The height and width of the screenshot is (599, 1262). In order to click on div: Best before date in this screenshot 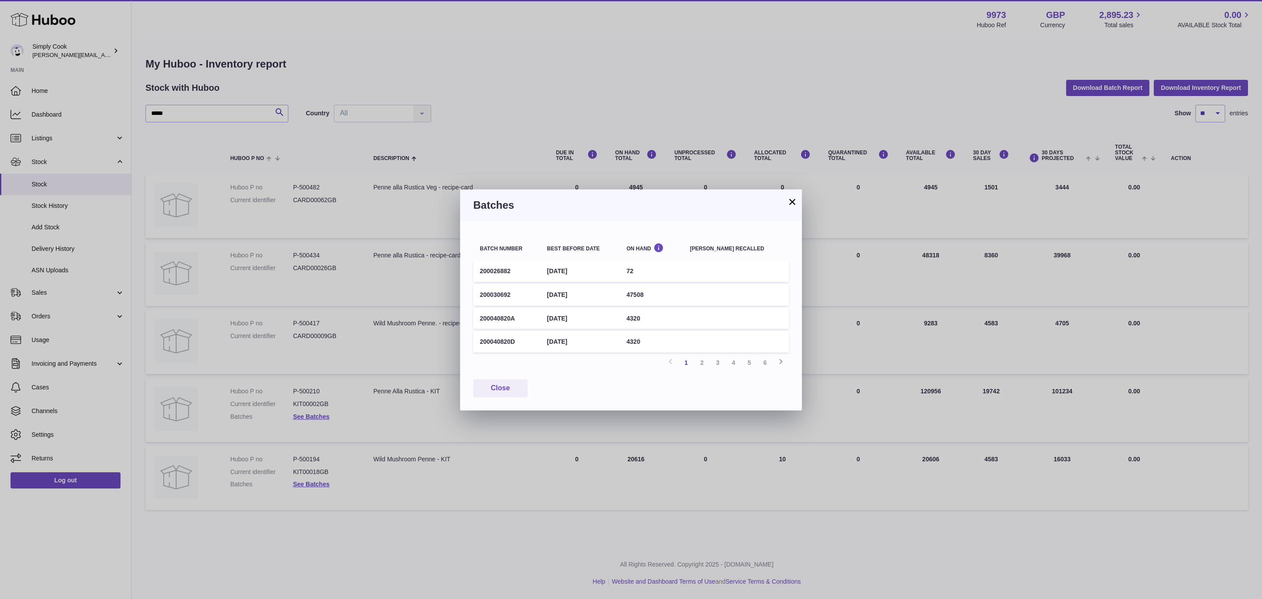, I will do `click(580, 249)`.